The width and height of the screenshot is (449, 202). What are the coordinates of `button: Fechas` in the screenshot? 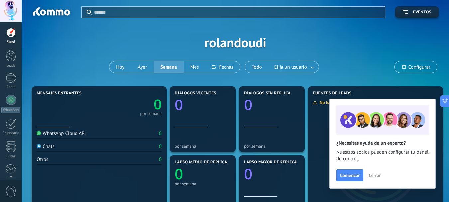 It's located at (223, 67).